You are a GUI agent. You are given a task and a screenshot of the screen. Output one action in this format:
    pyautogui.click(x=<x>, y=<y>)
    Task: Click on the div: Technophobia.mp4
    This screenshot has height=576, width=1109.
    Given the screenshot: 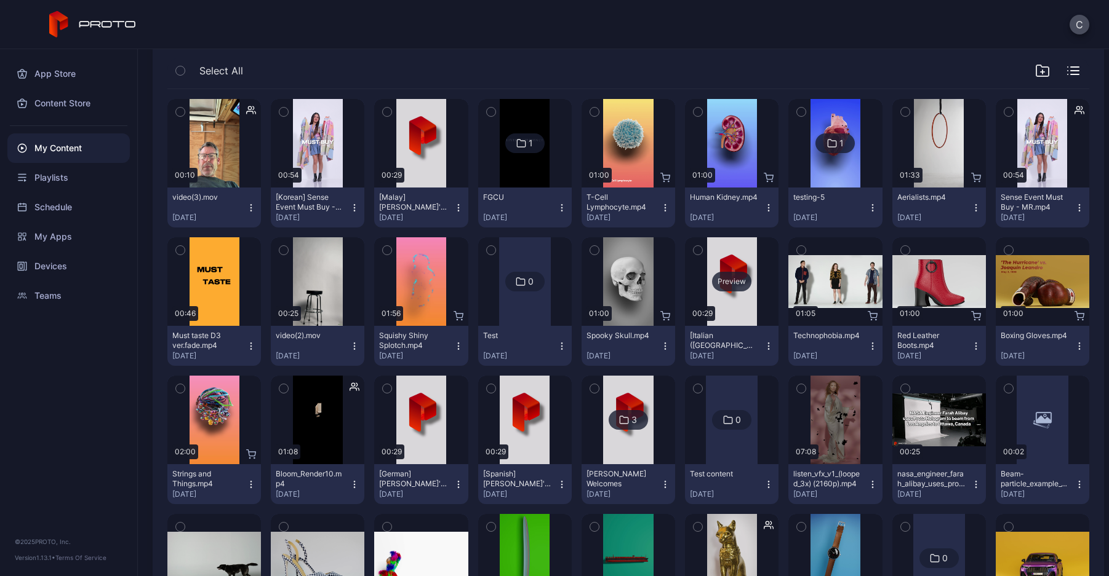 What is the action you would take?
    pyautogui.click(x=827, y=336)
    